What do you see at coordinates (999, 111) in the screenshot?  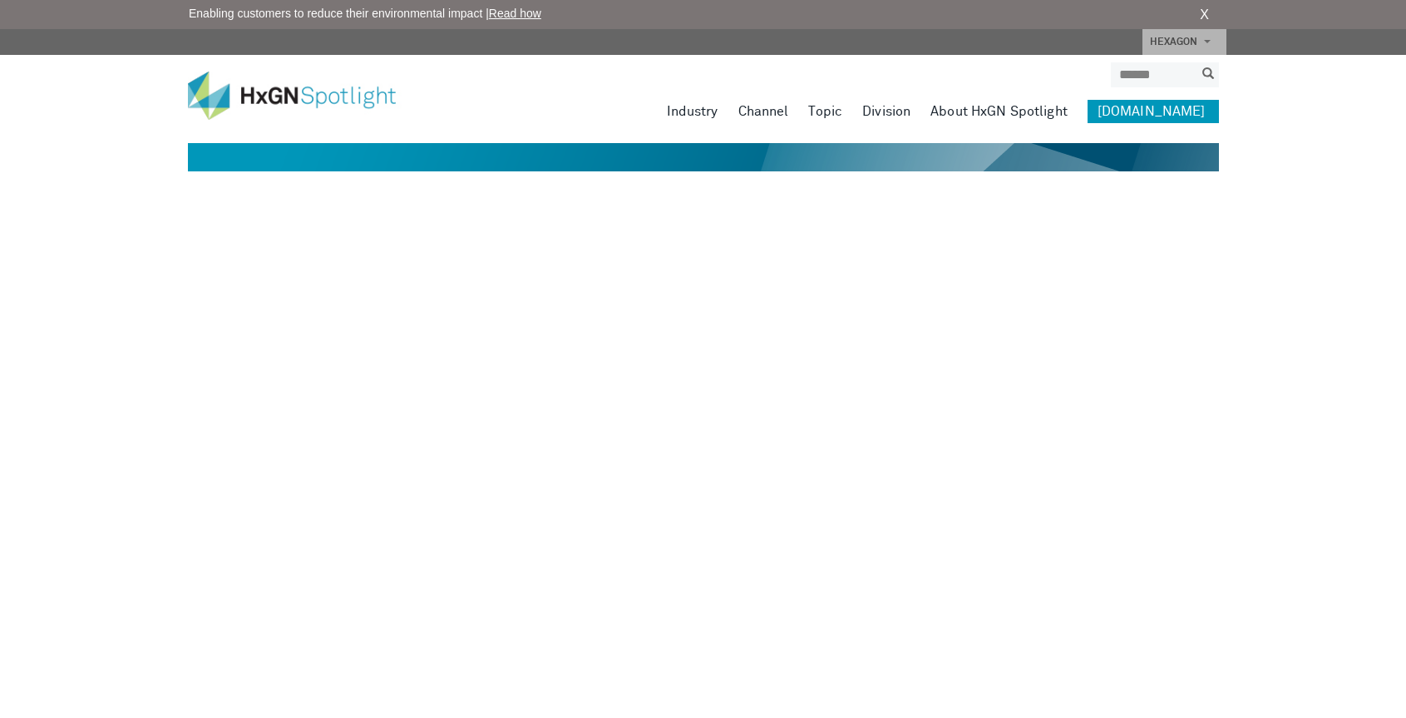 I see `a: About HxGN Spotlight` at bounding box center [999, 111].